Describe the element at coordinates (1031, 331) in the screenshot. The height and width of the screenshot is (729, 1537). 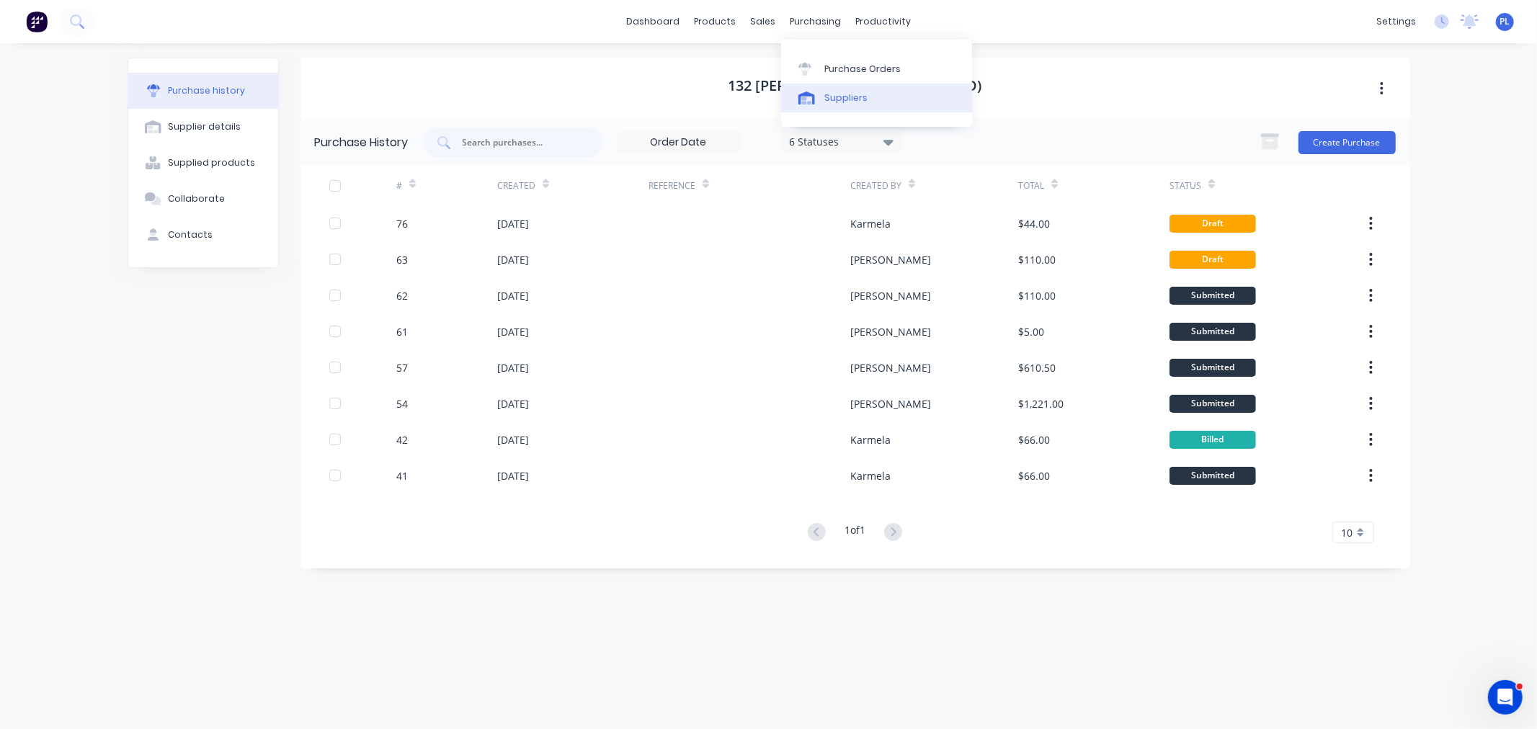
I see `div: $5.00` at that location.